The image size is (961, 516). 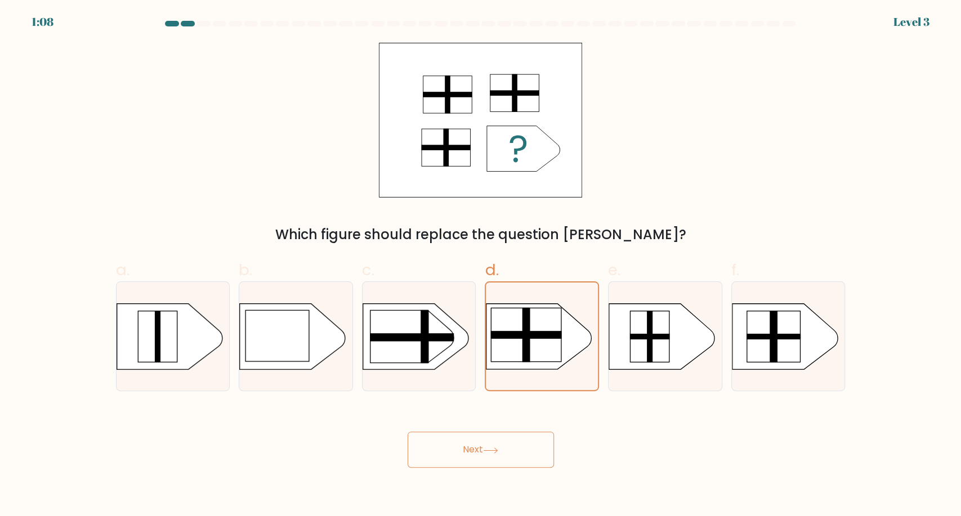 I want to click on span: a., so click(x=123, y=270).